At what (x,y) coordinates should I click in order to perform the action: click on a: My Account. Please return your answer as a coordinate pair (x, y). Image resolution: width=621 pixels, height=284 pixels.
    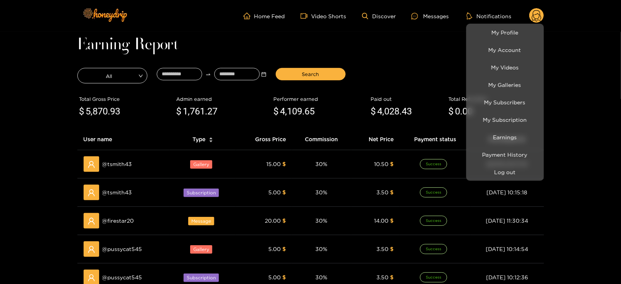
    Looking at the image, I should click on (505, 50).